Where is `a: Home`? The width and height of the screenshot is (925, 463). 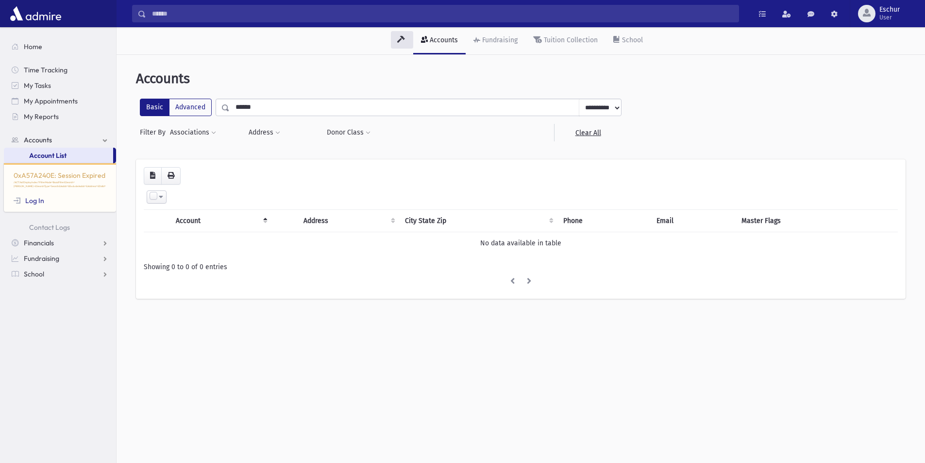 a: Home is located at coordinates (60, 47).